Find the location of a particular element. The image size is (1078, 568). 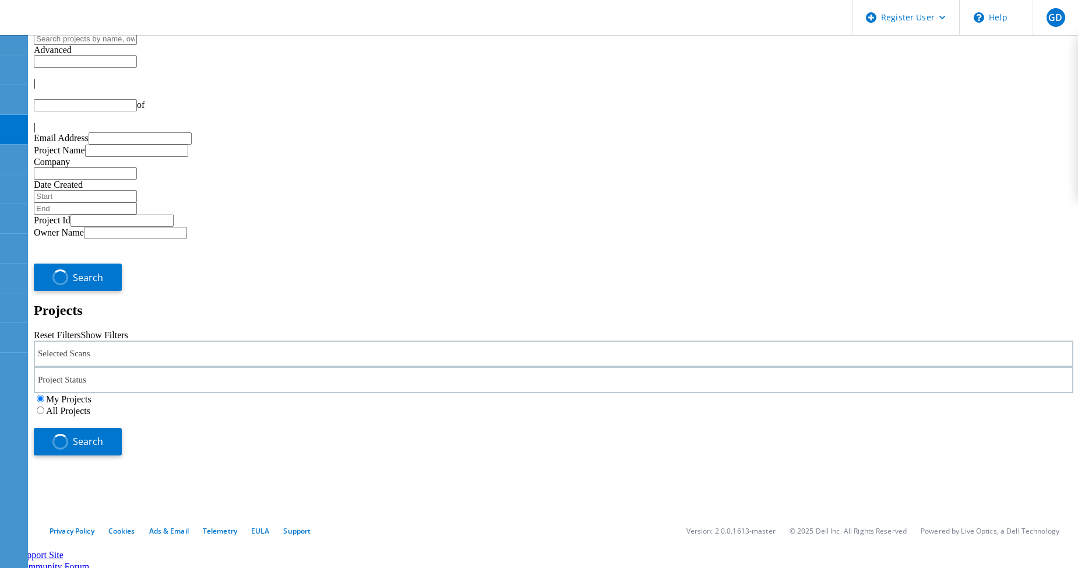

input: End is located at coordinates (85, 208).